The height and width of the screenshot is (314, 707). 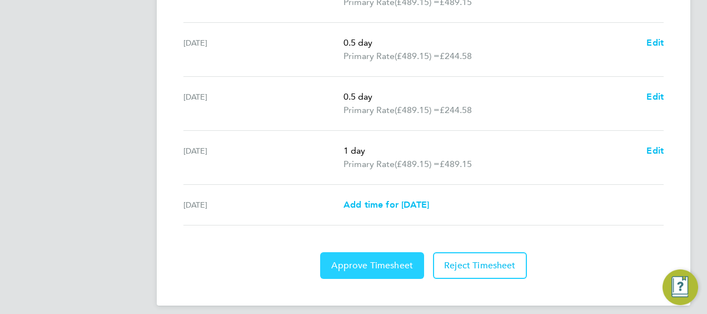 I want to click on span: £489.15, so click(x=456, y=163).